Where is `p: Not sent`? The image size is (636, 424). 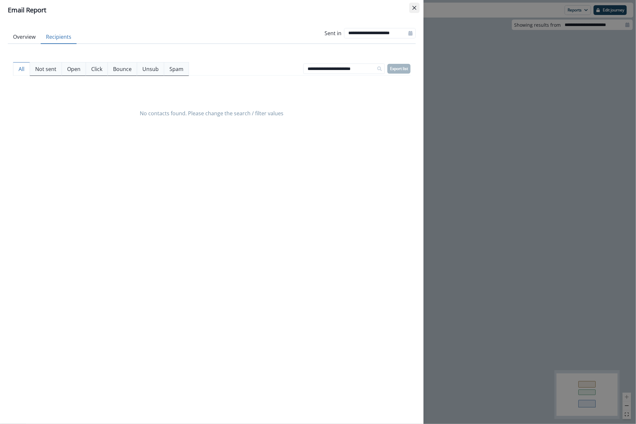
p: Not sent is located at coordinates (46, 69).